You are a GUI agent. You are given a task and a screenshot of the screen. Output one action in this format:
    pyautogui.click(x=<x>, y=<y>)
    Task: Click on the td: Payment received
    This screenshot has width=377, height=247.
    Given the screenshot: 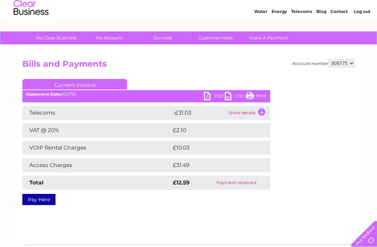 What is the action you would take?
    pyautogui.click(x=236, y=182)
    